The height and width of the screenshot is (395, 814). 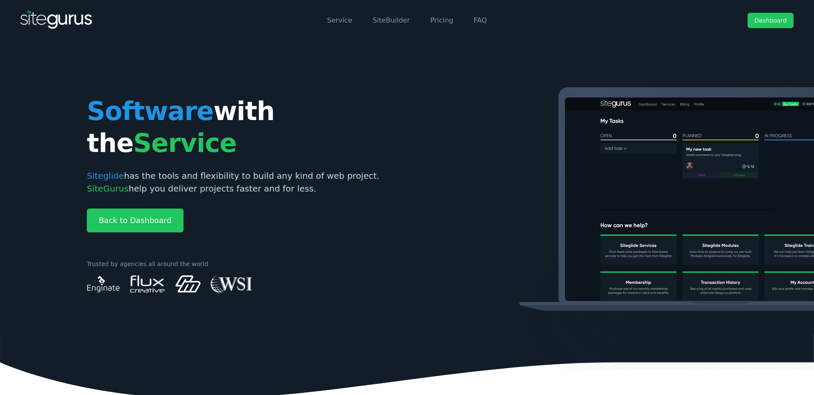 I want to click on p: Trusted by agencies all around the world, so click(x=243, y=264).